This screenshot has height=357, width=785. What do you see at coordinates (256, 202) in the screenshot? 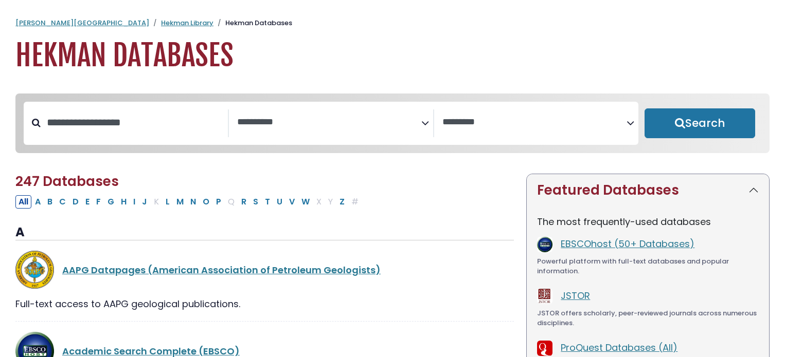
I see `button: Filter Results S` at bounding box center [256, 202].